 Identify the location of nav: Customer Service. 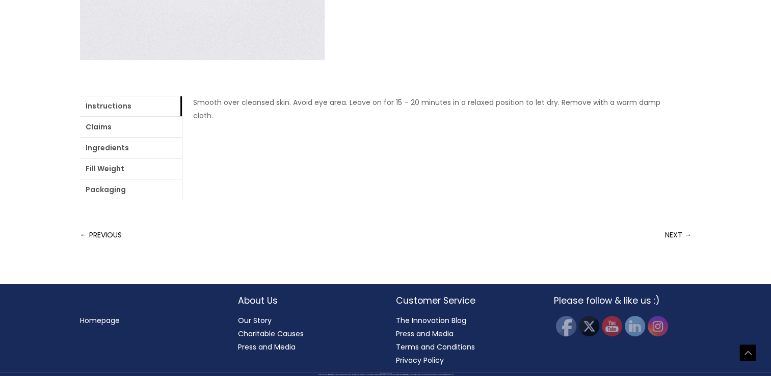
(465, 340).